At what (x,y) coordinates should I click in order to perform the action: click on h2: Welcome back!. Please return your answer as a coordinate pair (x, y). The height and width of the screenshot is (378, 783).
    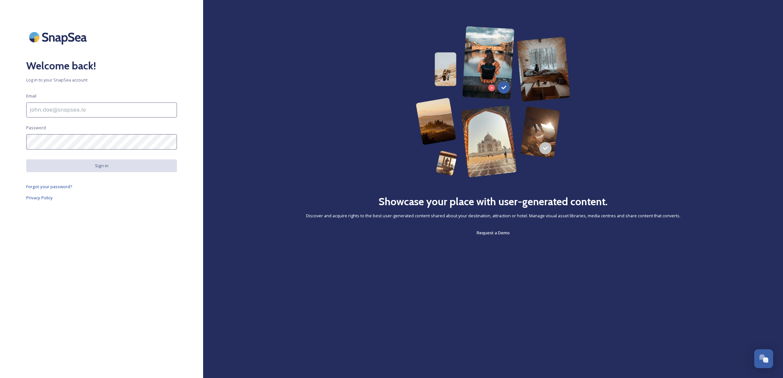
    Looking at the image, I should click on (102, 66).